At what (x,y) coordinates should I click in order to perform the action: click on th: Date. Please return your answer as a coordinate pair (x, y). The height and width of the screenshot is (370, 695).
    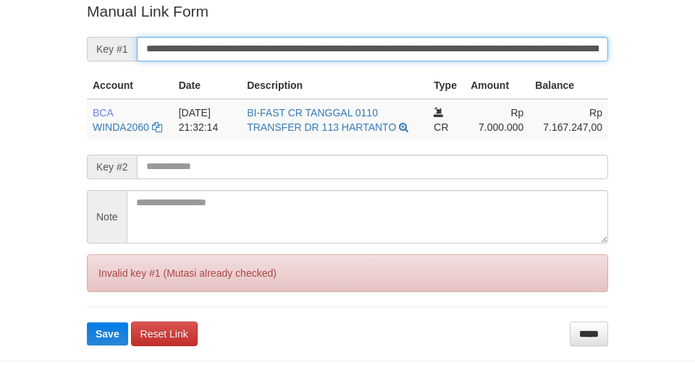
    Looking at the image, I should click on (207, 85).